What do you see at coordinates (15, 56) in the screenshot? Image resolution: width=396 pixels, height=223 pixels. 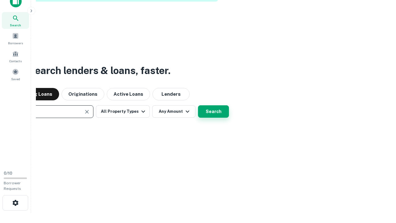 I see `a: Contacts` at bounding box center [15, 56].